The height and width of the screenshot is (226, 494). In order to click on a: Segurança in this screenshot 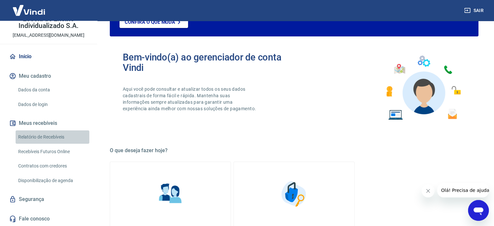, I will do `click(48, 199)`.